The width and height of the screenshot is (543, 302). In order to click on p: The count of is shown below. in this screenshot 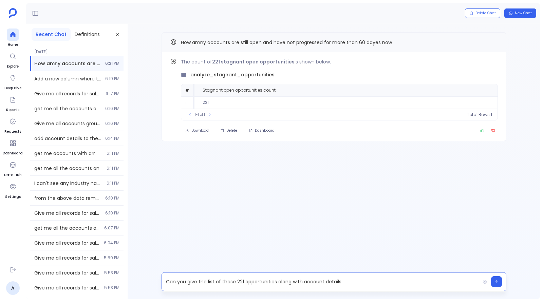, I will do `click(339, 62)`.